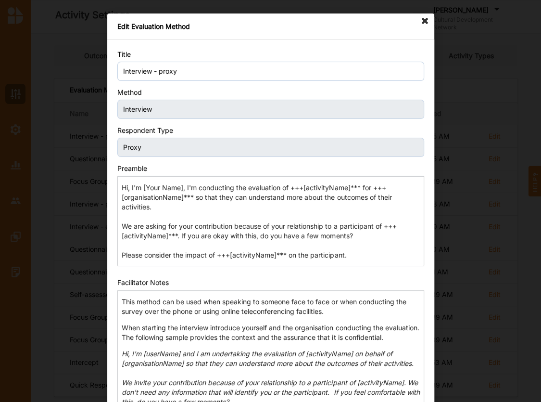 The height and width of the screenshot is (402, 541). Describe the element at coordinates (132, 168) in the screenshot. I see `label: Preamble` at that location.